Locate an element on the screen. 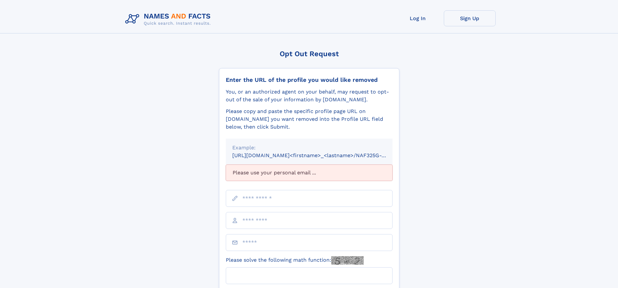 The width and height of the screenshot is (618, 288). div: Opt Out Request is located at coordinates (309, 54).